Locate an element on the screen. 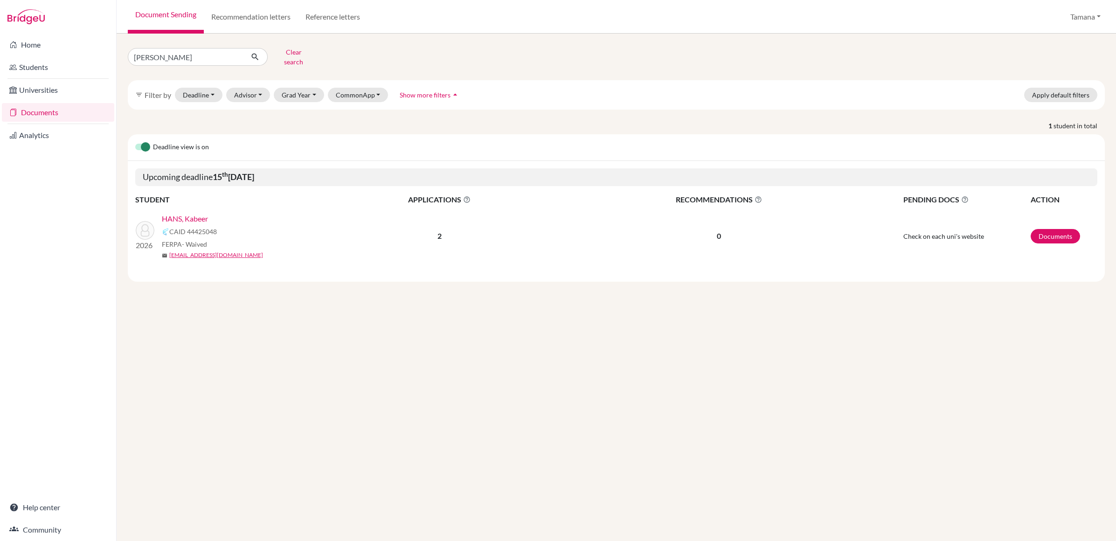  strong: 1 is located at coordinates (1051, 125).